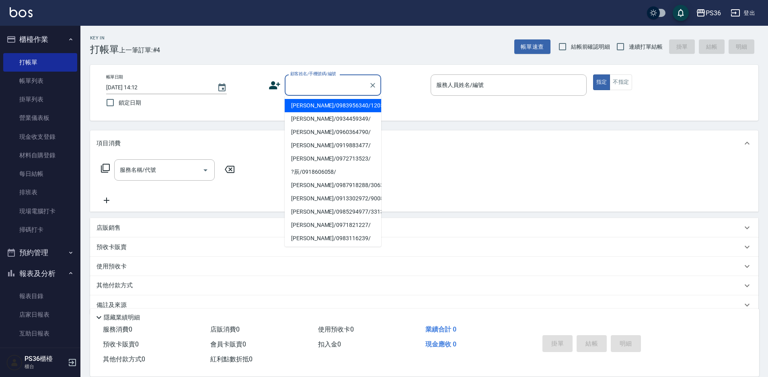 This screenshot has width=768, height=377. What do you see at coordinates (40, 62) in the screenshot?
I see `a: 打帳單` at bounding box center [40, 62].